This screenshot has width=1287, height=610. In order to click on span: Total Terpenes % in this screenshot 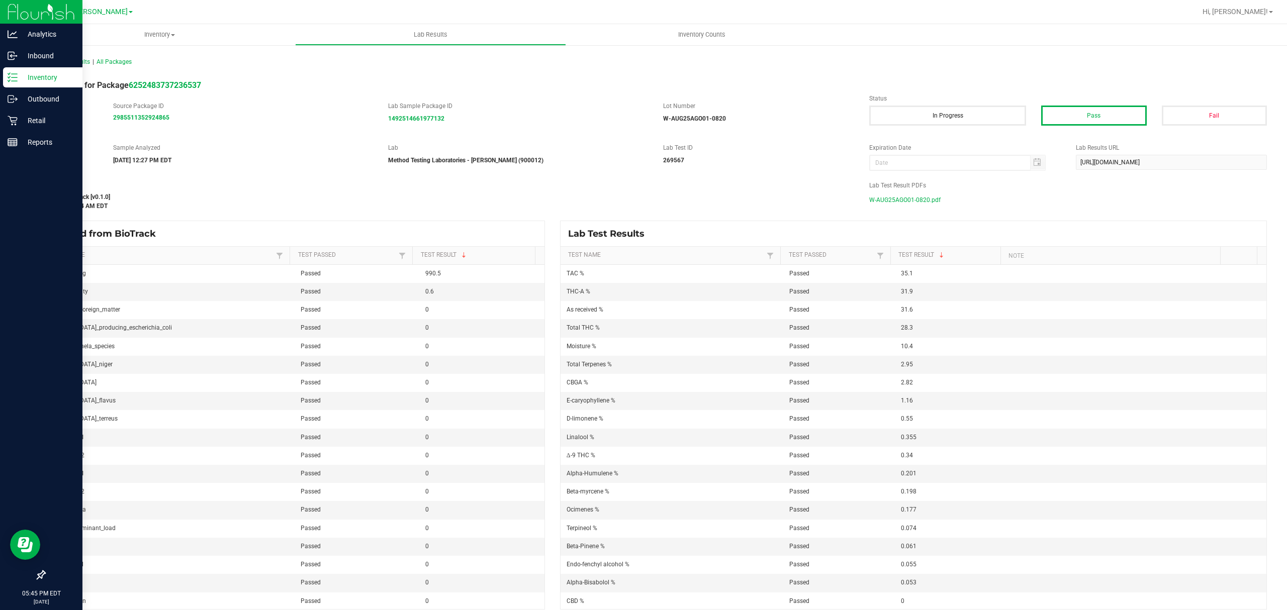, I will do `click(589, 365)`.